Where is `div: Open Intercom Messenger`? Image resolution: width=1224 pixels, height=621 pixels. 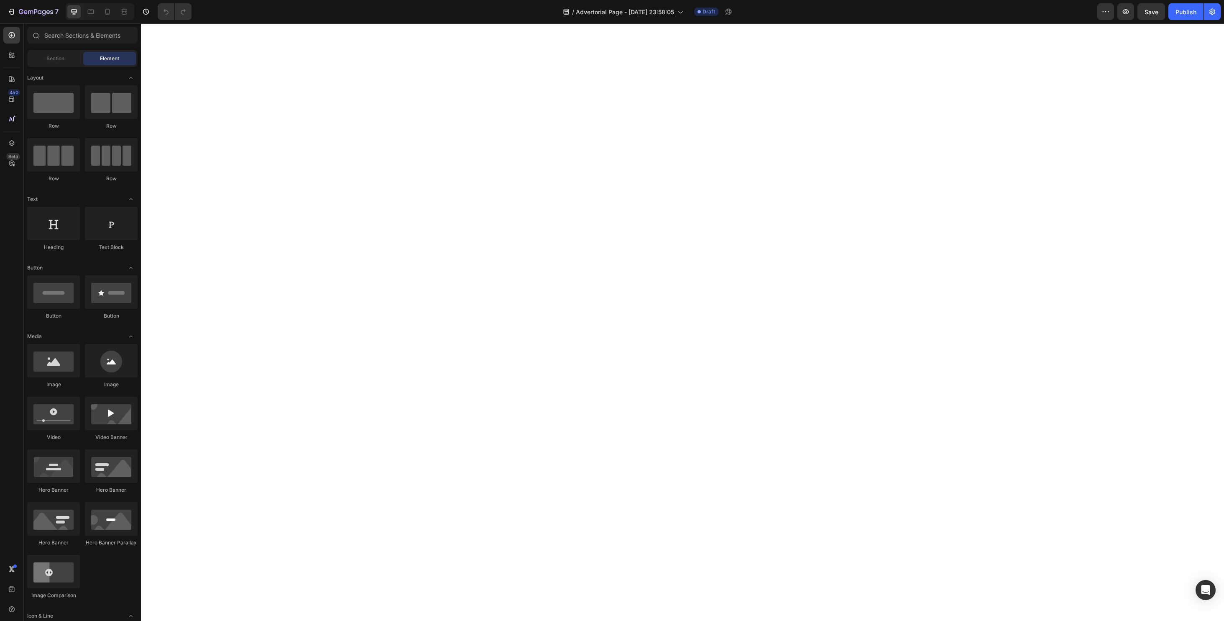
div: Open Intercom Messenger is located at coordinates (1206, 590).